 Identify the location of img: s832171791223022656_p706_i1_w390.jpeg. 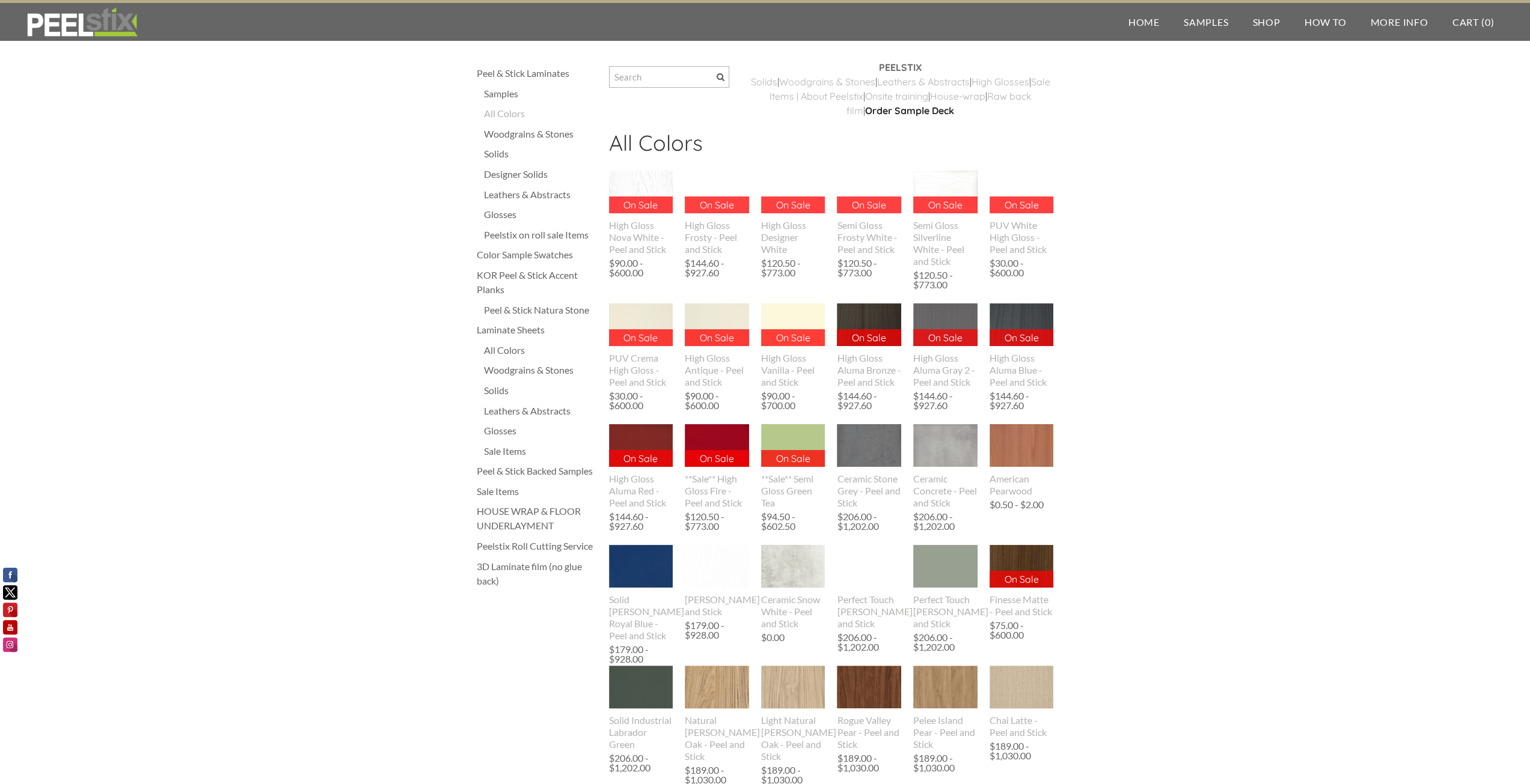
(641, 325).